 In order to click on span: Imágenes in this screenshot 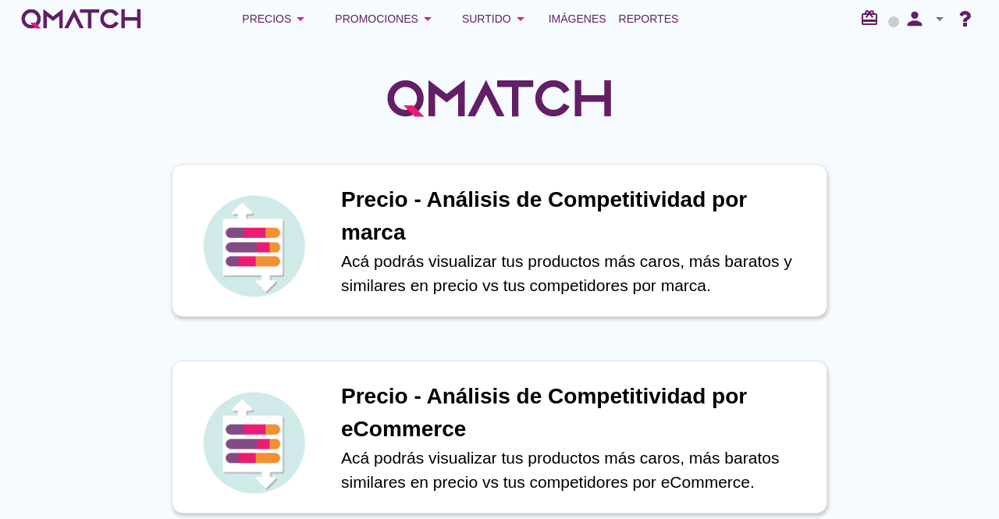, I will do `click(578, 19)`.